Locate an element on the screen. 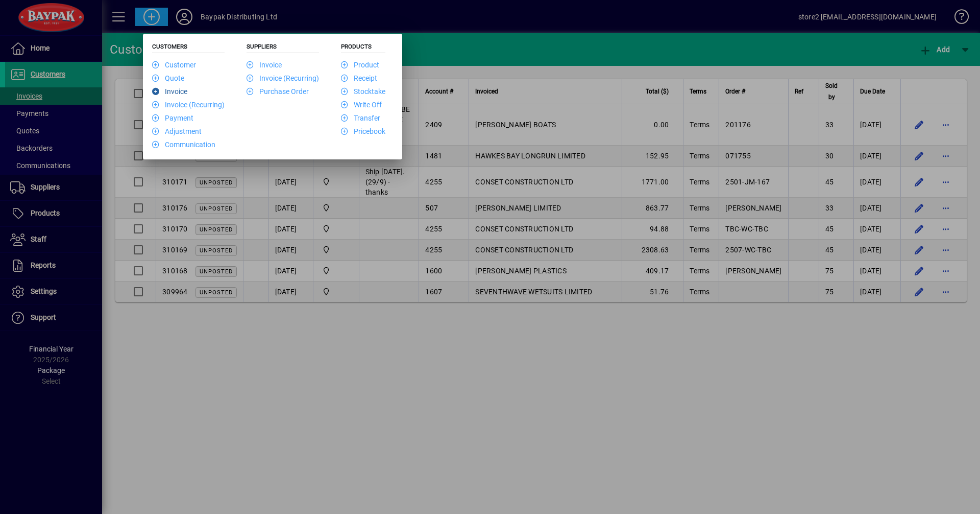 The height and width of the screenshot is (514, 980). a: Transfer is located at coordinates (360, 118).